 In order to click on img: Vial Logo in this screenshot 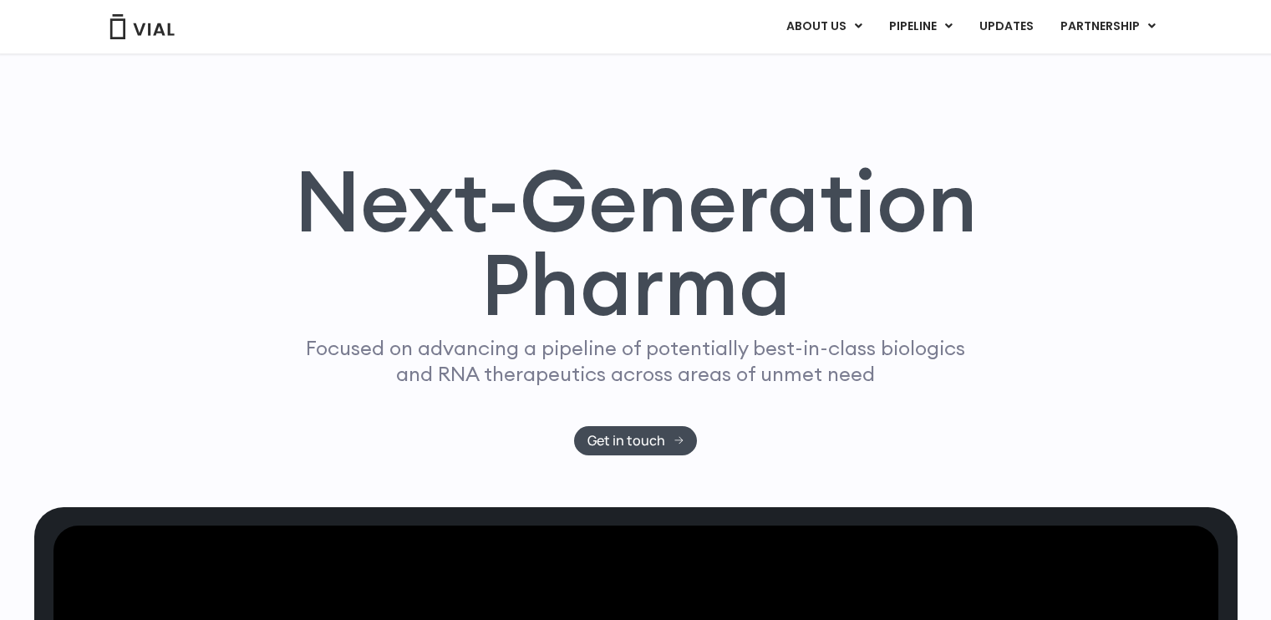, I will do `click(142, 27)`.